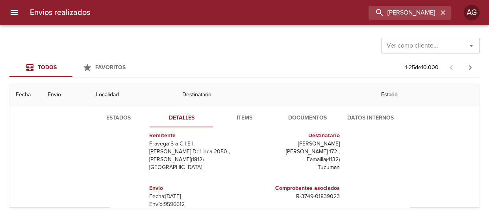 The height and width of the screenshot is (217, 489). I want to click on p: Fravega S a C I E I, so click(195, 144).